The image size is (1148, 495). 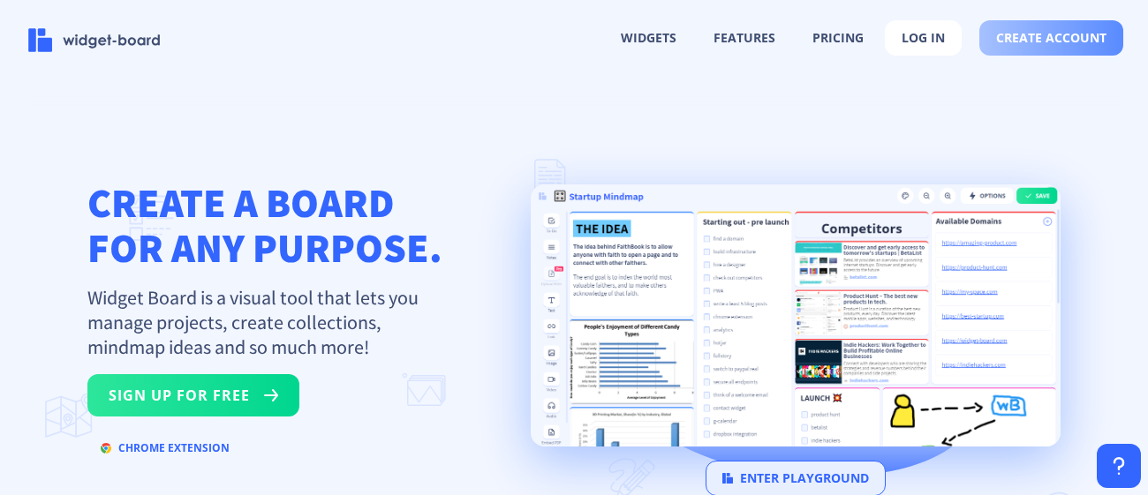 What do you see at coordinates (923, 38) in the screenshot?
I see `button: log in` at bounding box center [923, 38].